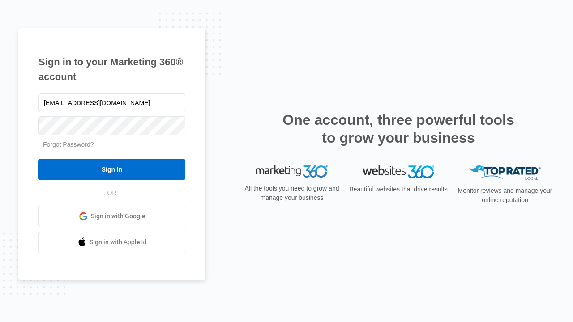  What do you see at coordinates (112, 193) in the screenshot?
I see `span: OR` at bounding box center [112, 193].